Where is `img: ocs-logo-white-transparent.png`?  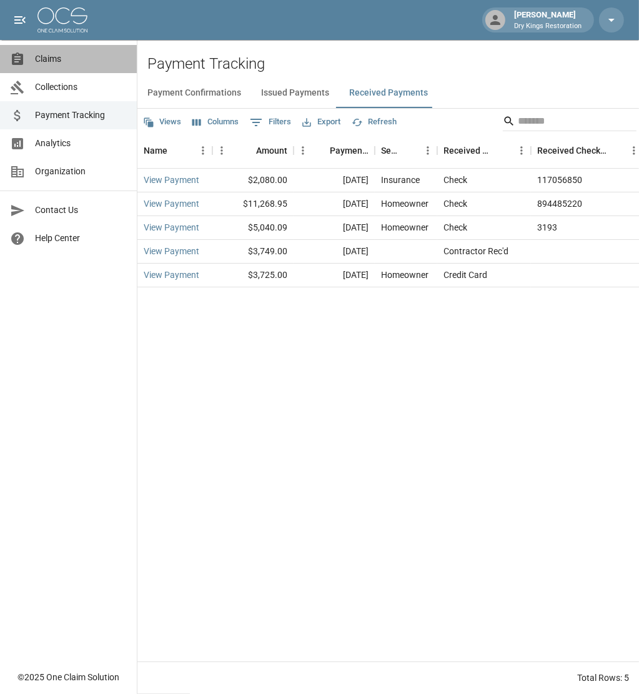 img: ocs-logo-white-transparent.png is located at coordinates (62, 20).